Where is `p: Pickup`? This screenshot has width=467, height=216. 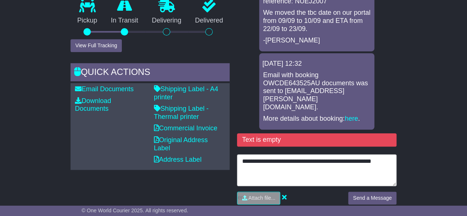
p: Pickup is located at coordinates (87, 21).